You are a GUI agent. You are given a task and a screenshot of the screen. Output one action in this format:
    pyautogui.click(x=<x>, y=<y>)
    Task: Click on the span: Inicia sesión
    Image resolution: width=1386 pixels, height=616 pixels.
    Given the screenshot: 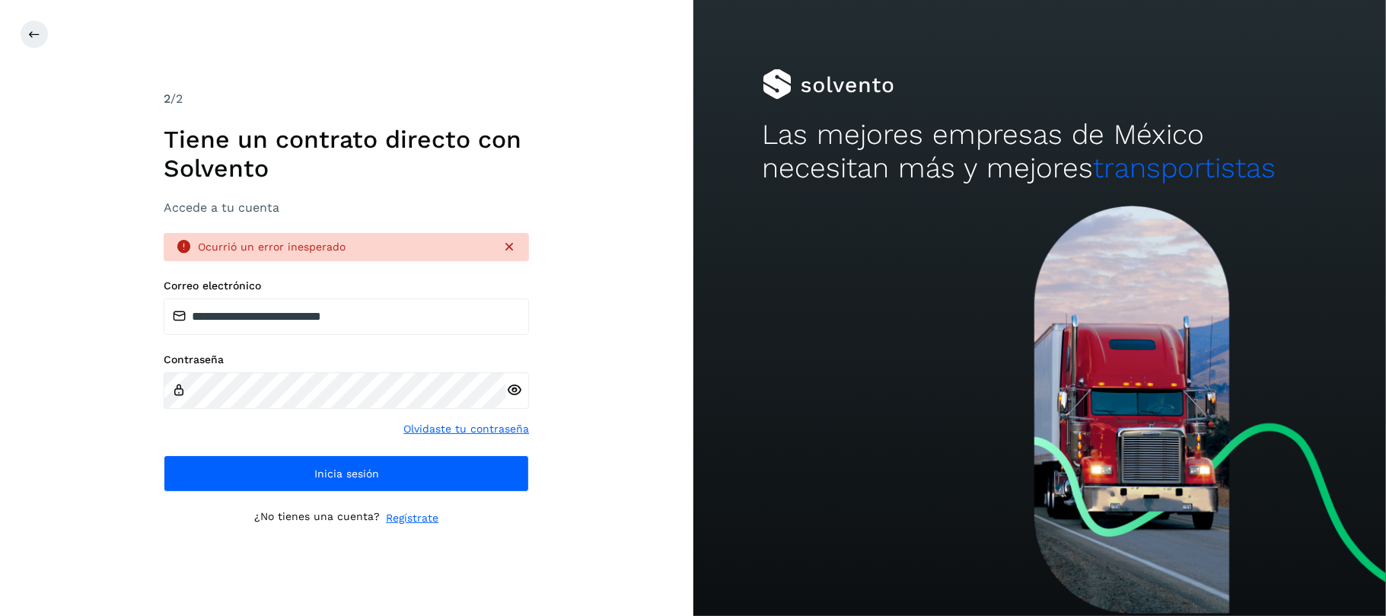 What is the action you would take?
    pyautogui.click(x=346, y=474)
    